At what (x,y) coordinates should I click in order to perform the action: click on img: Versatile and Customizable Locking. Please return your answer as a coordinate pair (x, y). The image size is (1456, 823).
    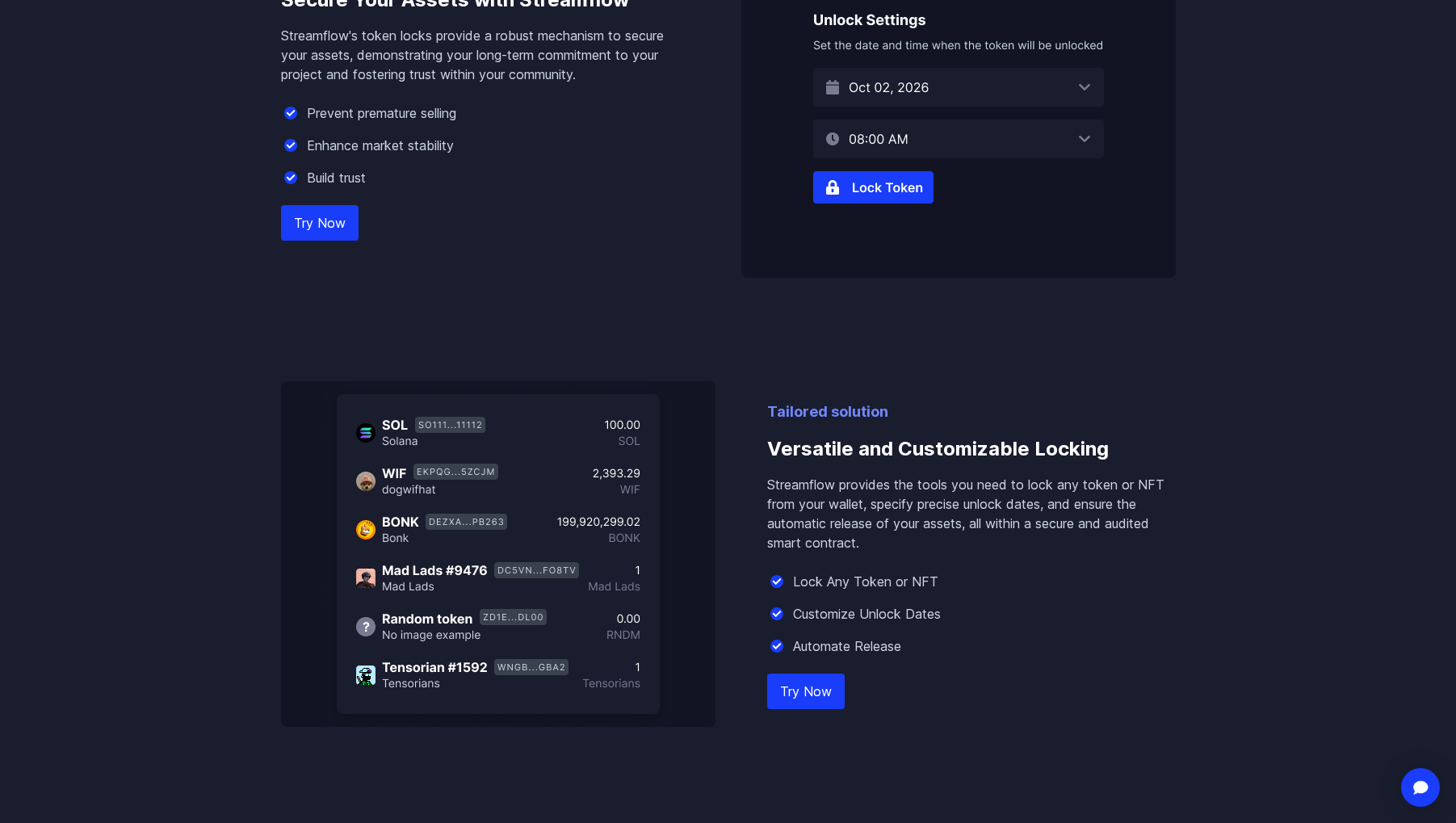
    Looking at the image, I should click on (499, 554).